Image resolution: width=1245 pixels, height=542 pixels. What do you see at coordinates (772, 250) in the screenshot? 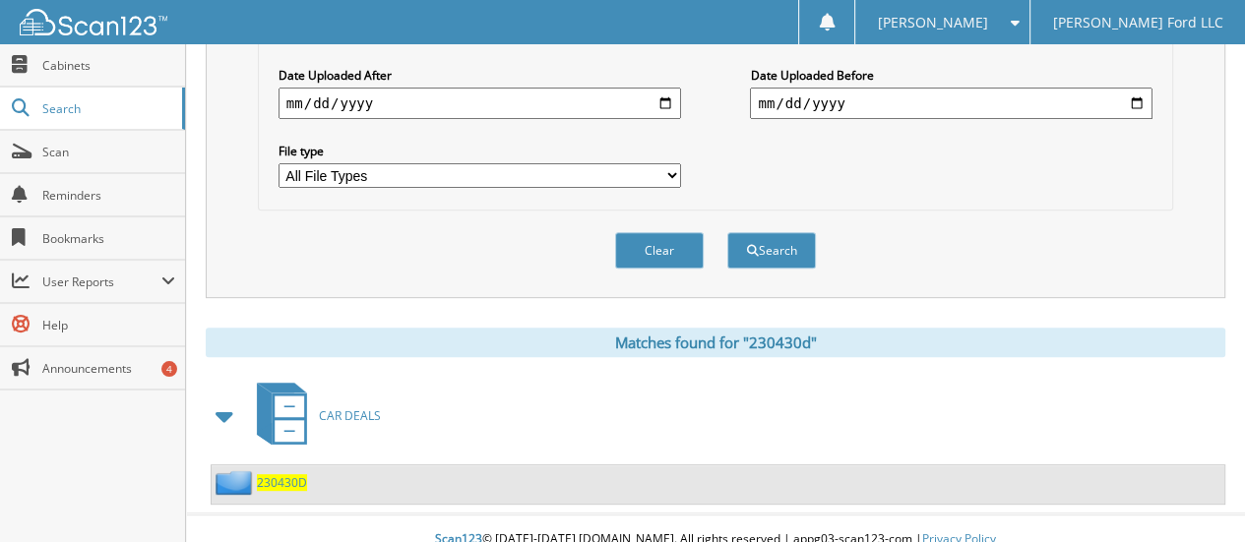
I see `button: Search` at bounding box center [772, 250].